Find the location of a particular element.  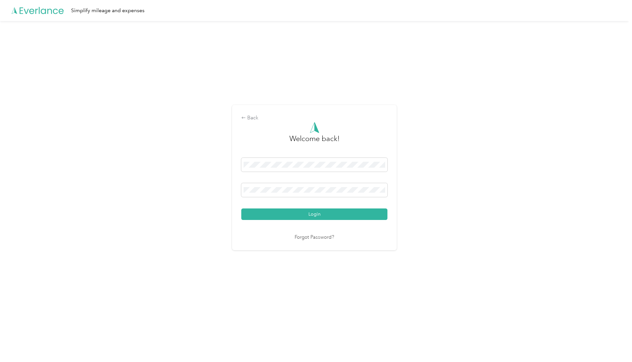

div: Back is located at coordinates (314, 118).